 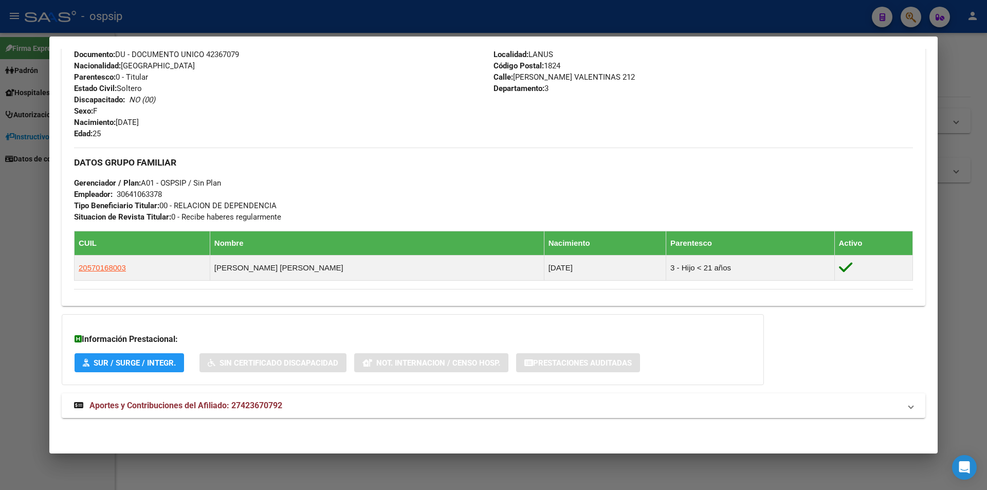 I want to click on strong: Empleador:, so click(x=93, y=194).